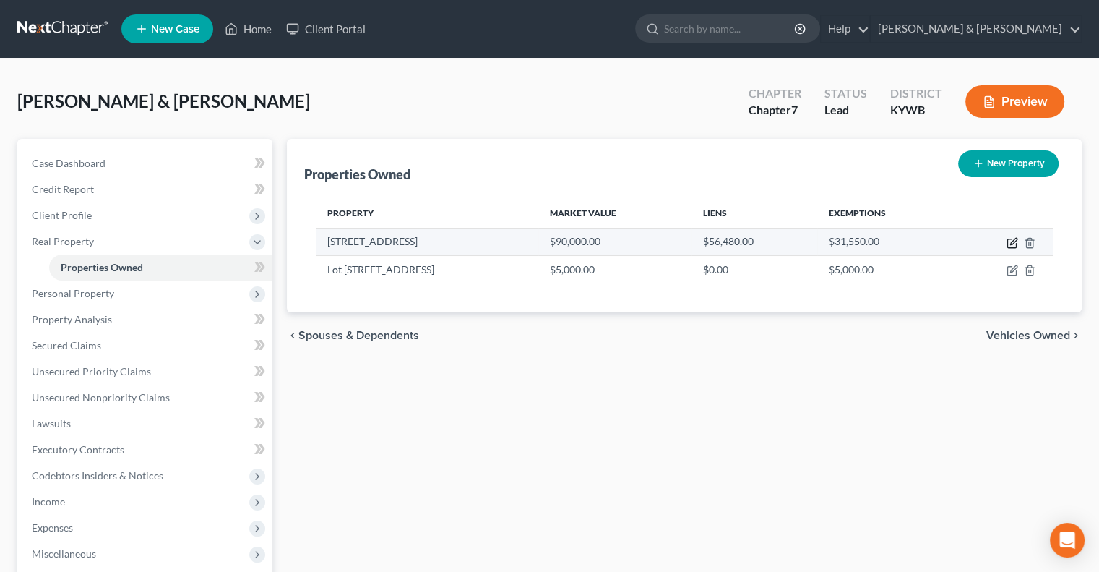 Image resolution: width=1099 pixels, height=572 pixels. What do you see at coordinates (248, 29) in the screenshot?
I see `a: Home` at bounding box center [248, 29].